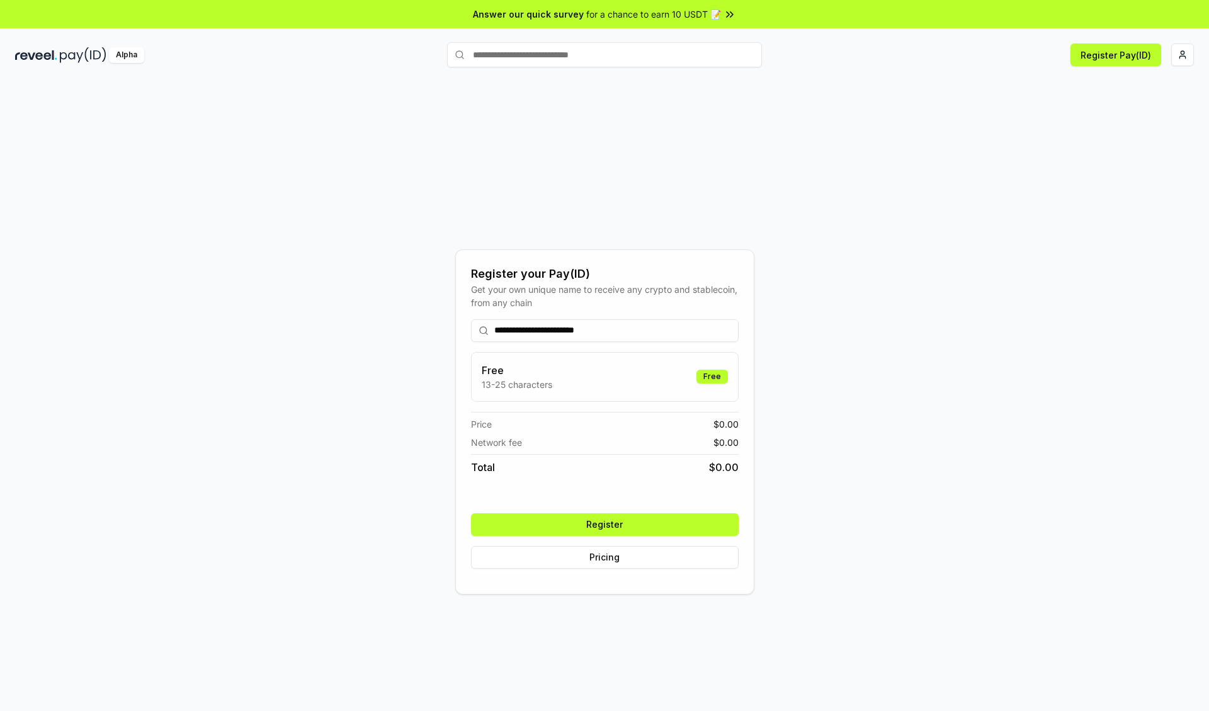 Image resolution: width=1209 pixels, height=711 pixels. I want to click on button: Register, so click(604, 524).